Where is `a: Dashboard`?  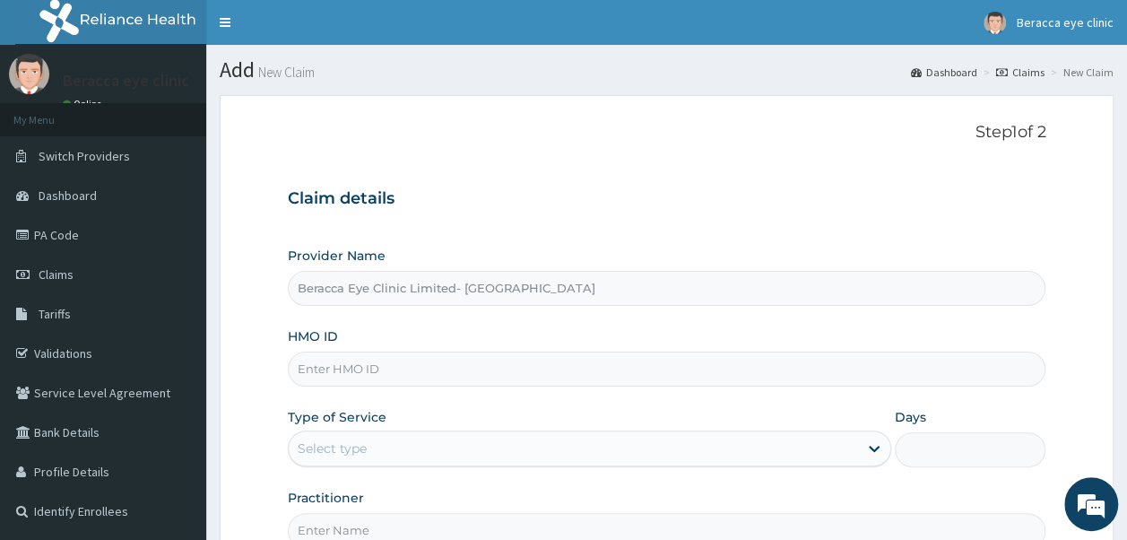
a: Dashboard is located at coordinates (944, 72).